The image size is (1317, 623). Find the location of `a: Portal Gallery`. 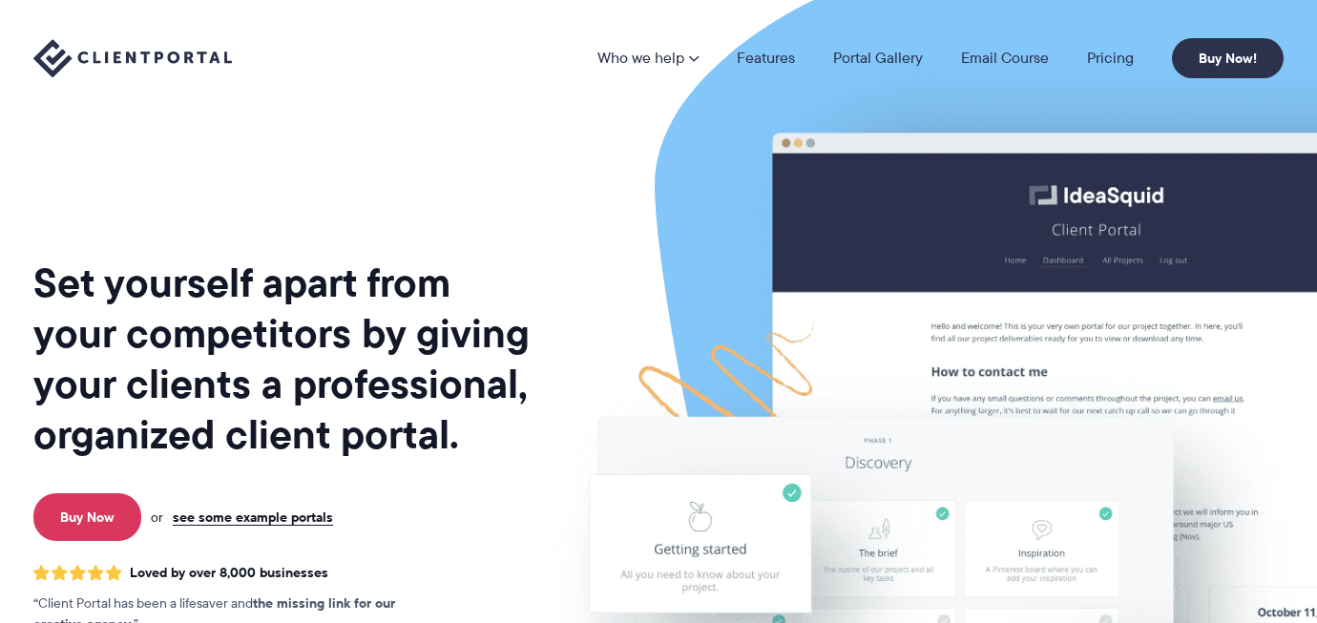

a: Portal Gallery is located at coordinates (878, 58).